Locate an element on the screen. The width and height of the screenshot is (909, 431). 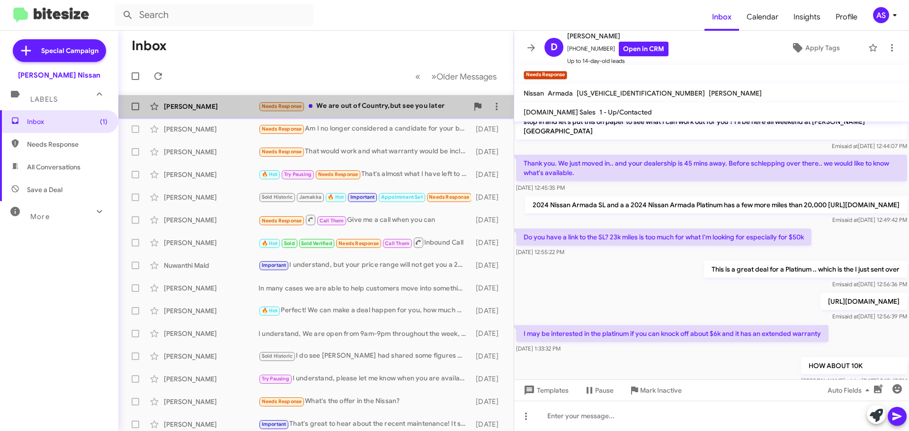
span: Up to 14-day-old leads is located at coordinates (618, 61).